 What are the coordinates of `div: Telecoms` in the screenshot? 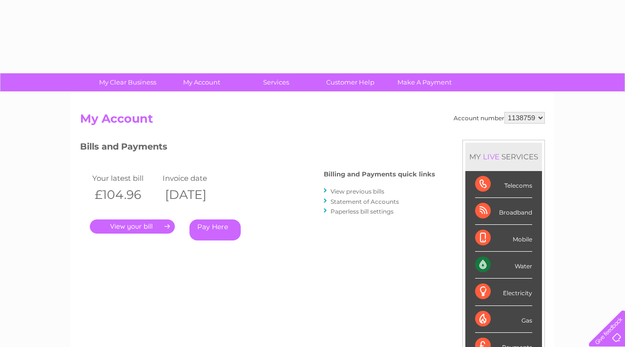 It's located at (504, 184).